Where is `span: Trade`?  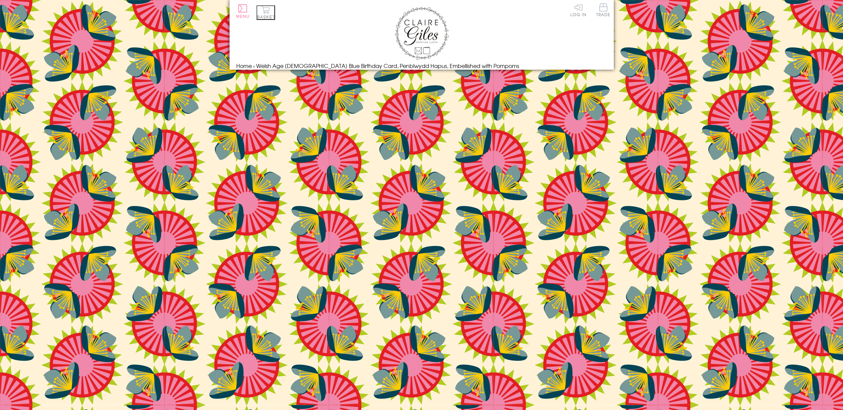 span: Trade is located at coordinates (603, 10).